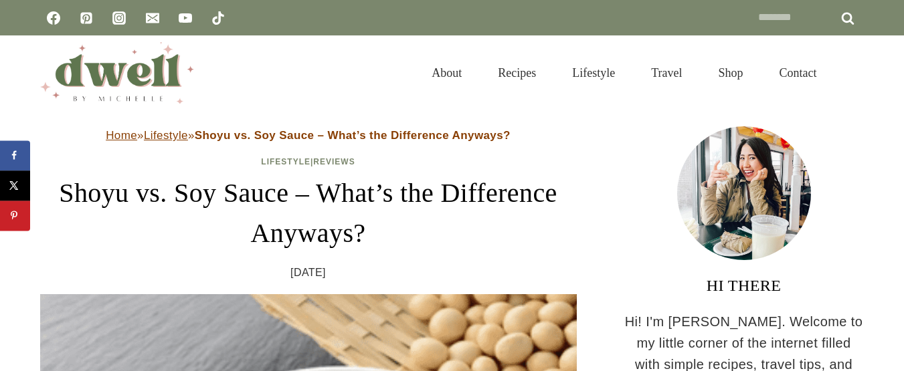 This screenshot has height=371, width=904. Describe the element at coordinates (54, 18) in the screenshot. I see `a: Facebook` at that location.